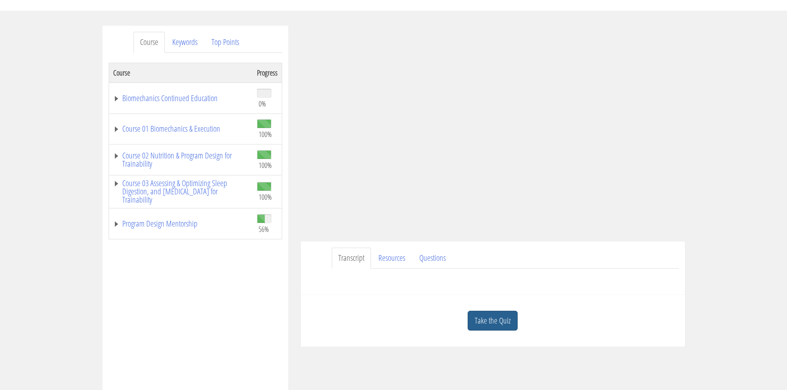  I want to click on a: Resources, so click(391, 258).